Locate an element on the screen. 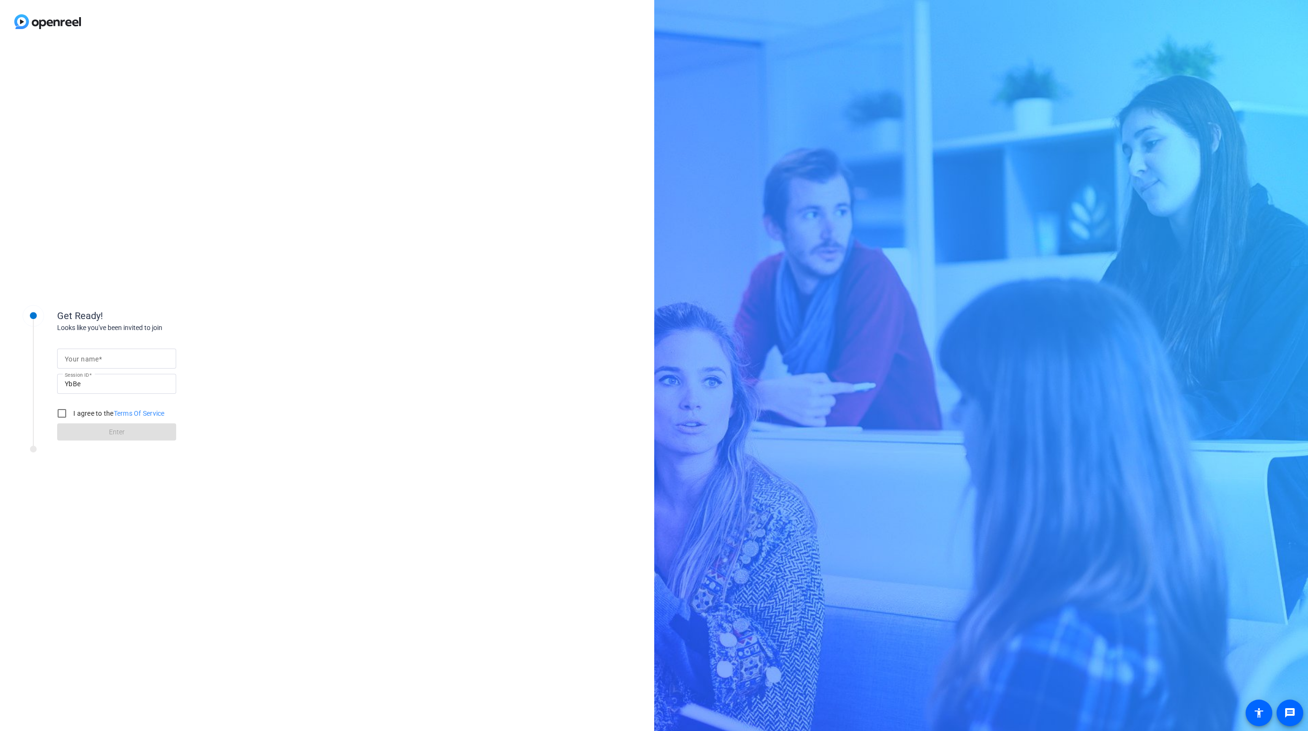 The width and height of the screenshot is (1308, 731). mat-label: Session ID is located at coordinates (77, 375).